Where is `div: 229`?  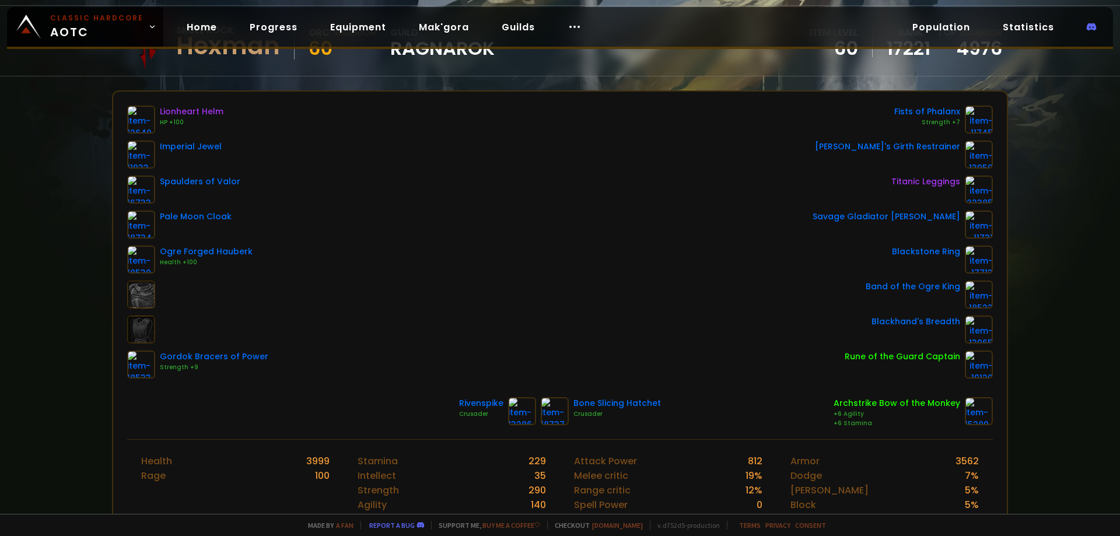 div: 229 is located at coordinates (537, 461).